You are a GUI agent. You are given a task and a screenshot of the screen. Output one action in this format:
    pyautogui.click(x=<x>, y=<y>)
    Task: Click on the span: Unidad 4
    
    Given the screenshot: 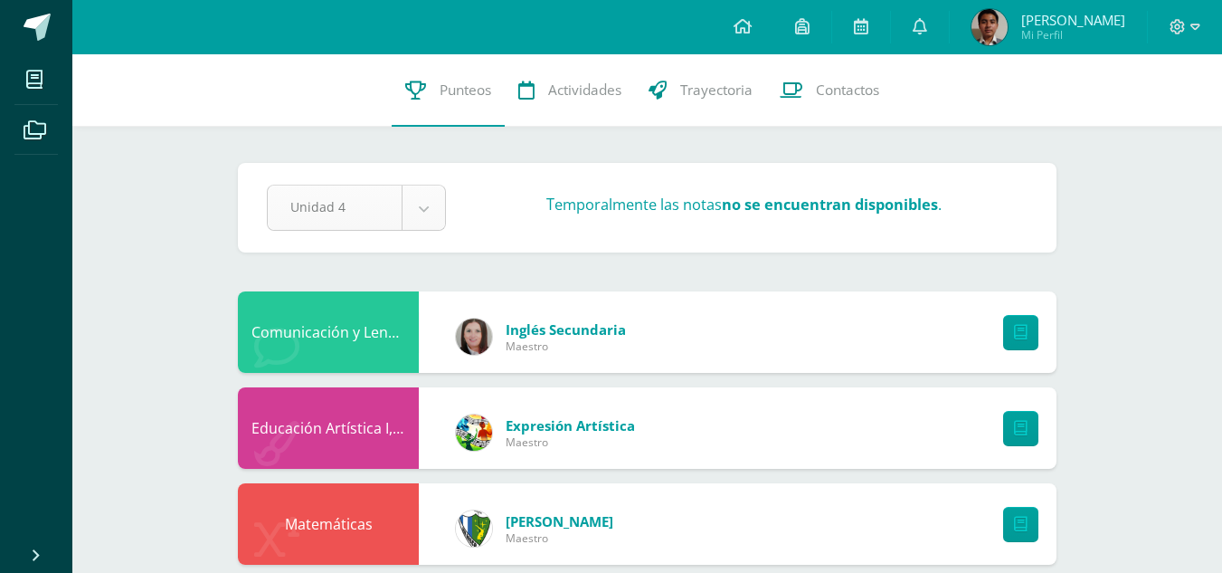 What is the action you would take?
    pyautogui.click(x=335, y=206)
    